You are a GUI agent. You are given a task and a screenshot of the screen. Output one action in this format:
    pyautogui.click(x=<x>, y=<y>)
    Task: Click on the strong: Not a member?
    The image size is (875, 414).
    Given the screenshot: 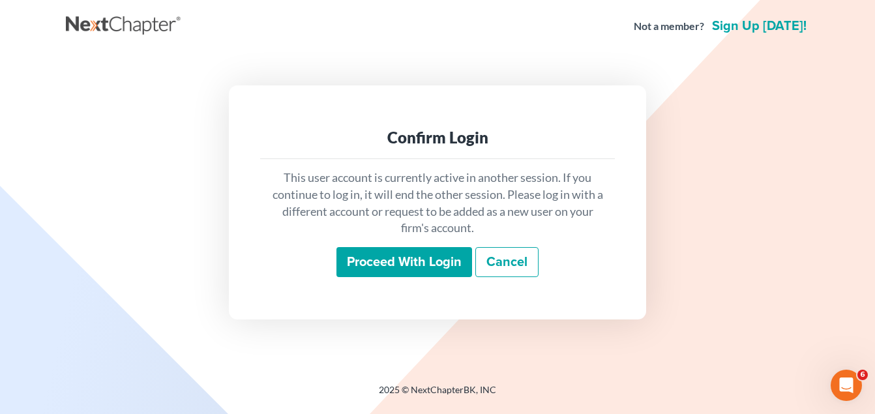 What is the action you would take?
    pyautogui.click(x=669, y=26)
    